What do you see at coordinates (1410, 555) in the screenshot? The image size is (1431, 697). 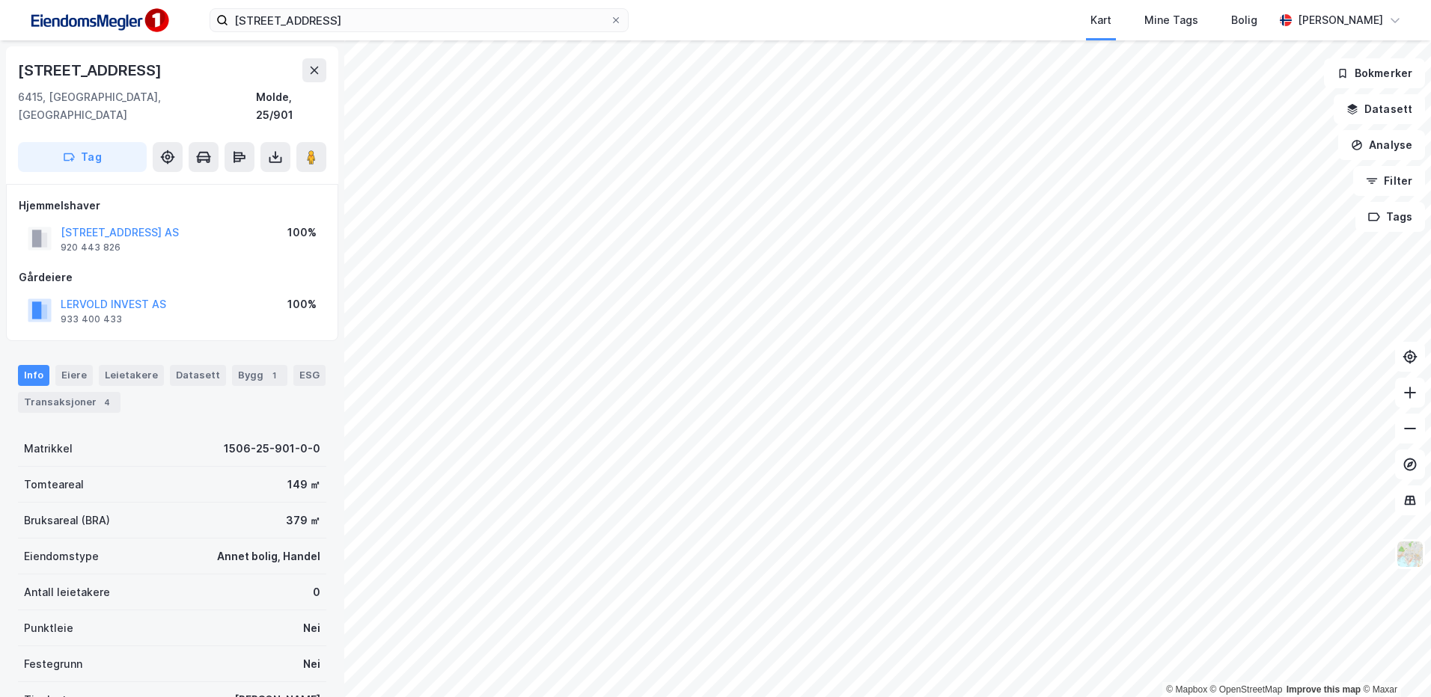 I see `img: Z` at bounding box center [1410, 555].